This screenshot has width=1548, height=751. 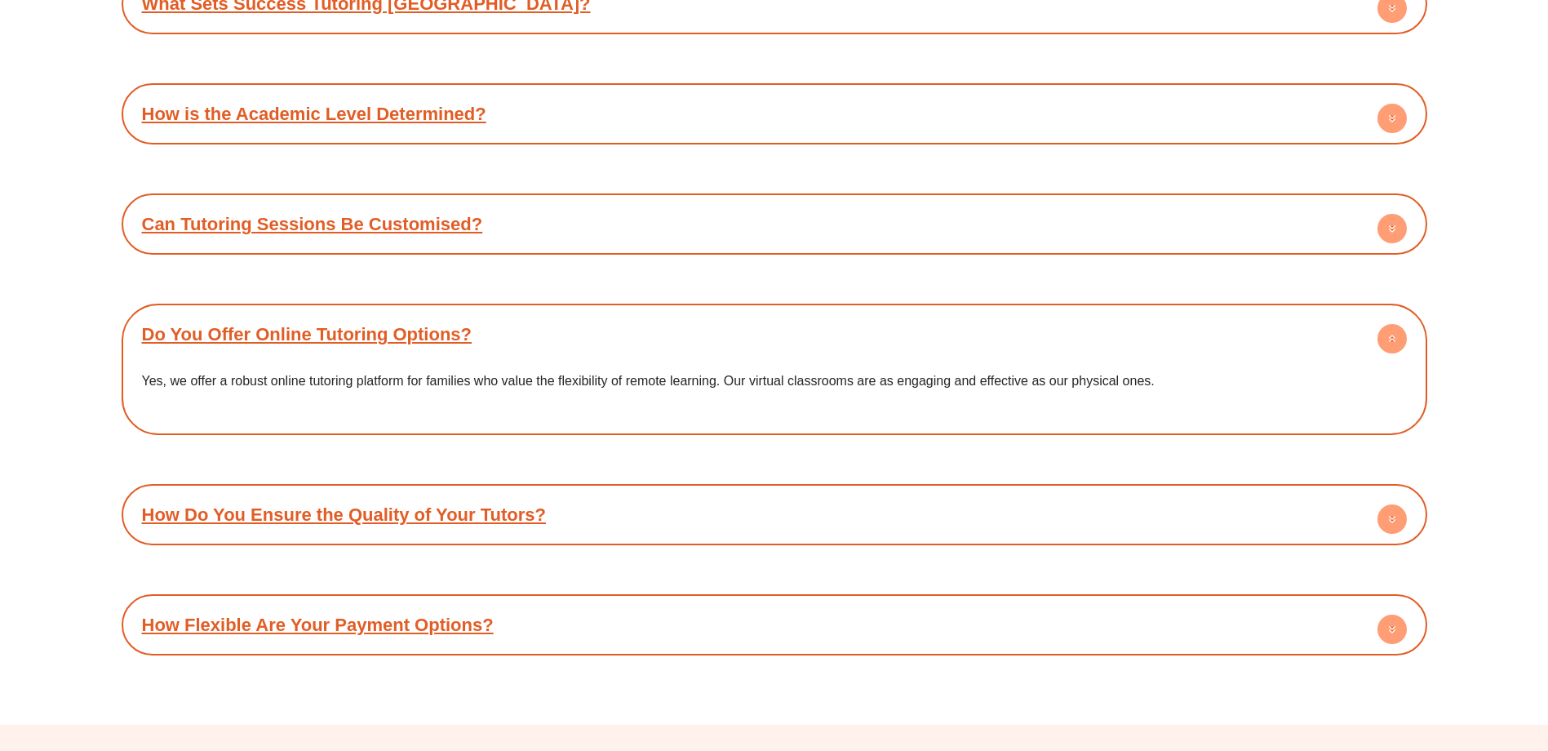 What do you see at coordinates (318, 624) in the screenshot?
I see `a: How Flexible Are Your Payment Options?` at bounding box center [318, 624].